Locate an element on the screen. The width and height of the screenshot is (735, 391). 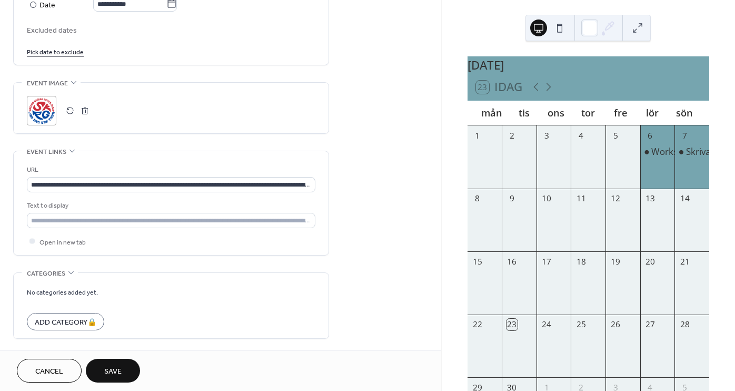
div: 16 is located at coordinates (513, 262).